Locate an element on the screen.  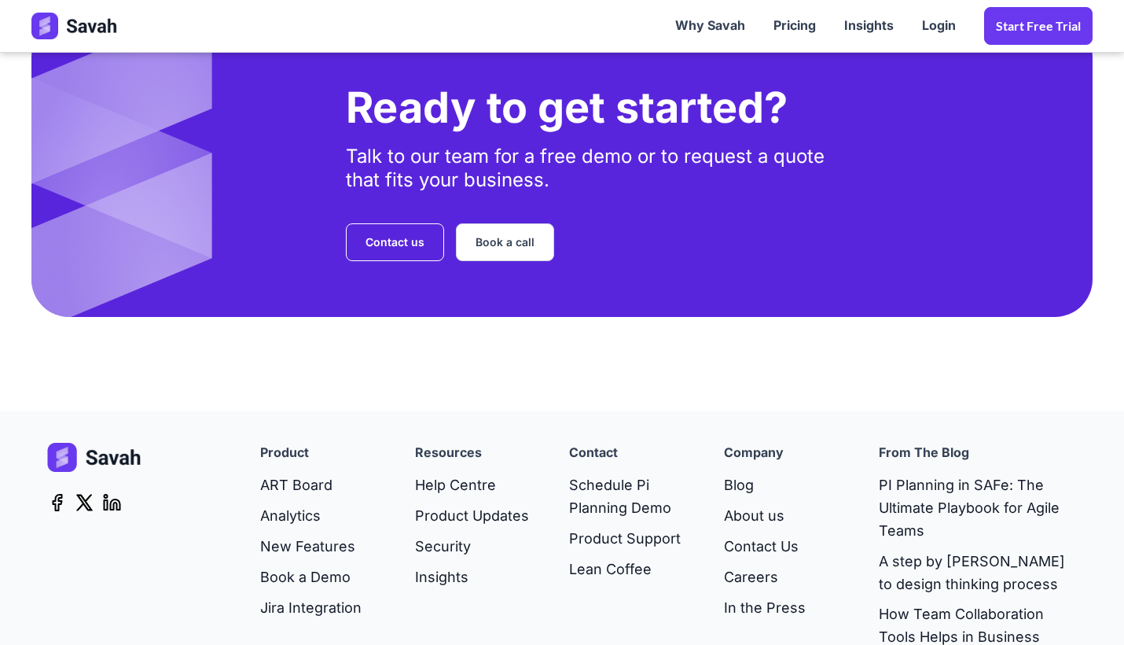
div: Talk to our team for a free demo or to request a quote that fits your business. is located at coordinates (598, 168).